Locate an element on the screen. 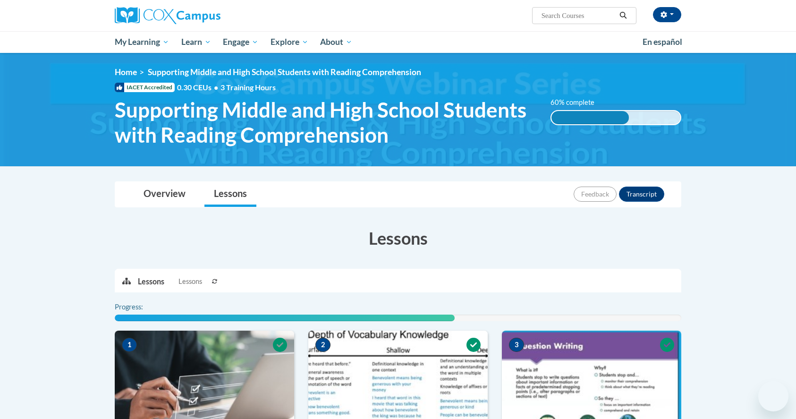 The image size is (796, 419). button: Search is located at coordinates (623, 16).